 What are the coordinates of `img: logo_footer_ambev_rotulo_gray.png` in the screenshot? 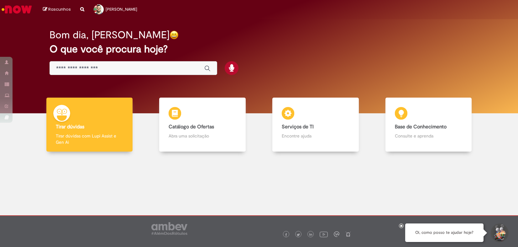 It's located at (169, 228).